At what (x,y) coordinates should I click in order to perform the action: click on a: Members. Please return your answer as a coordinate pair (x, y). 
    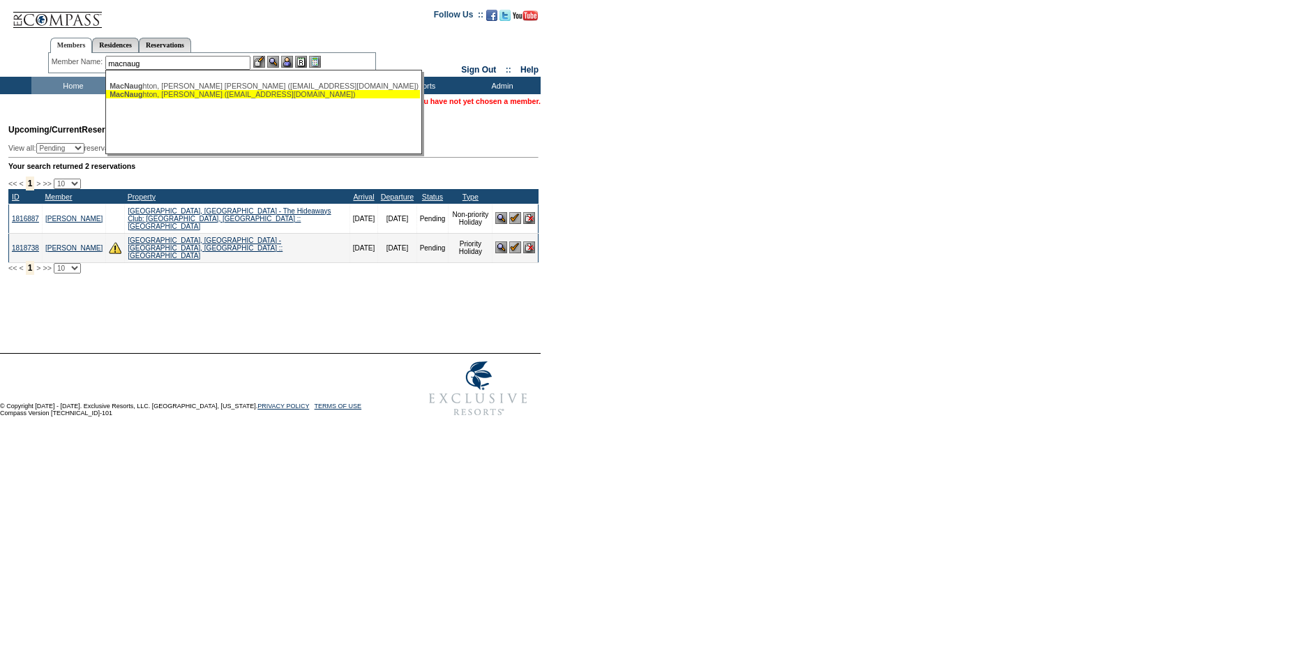
    Looking at the image, I should click on (71, 45).